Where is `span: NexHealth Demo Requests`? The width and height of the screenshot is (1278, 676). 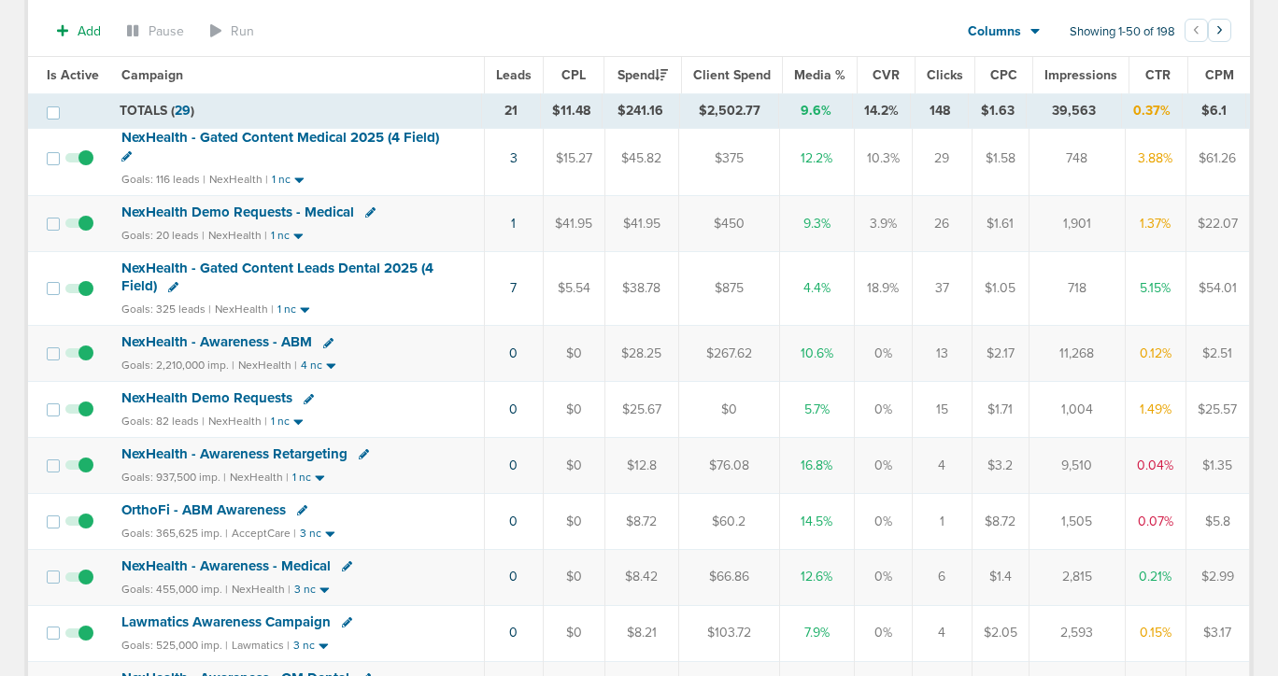 span: NexHealth Demo Requests is located at coordinates (206, 398).